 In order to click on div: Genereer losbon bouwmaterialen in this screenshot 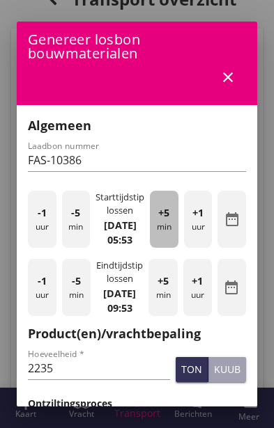, I will do `click(137, 63)`.